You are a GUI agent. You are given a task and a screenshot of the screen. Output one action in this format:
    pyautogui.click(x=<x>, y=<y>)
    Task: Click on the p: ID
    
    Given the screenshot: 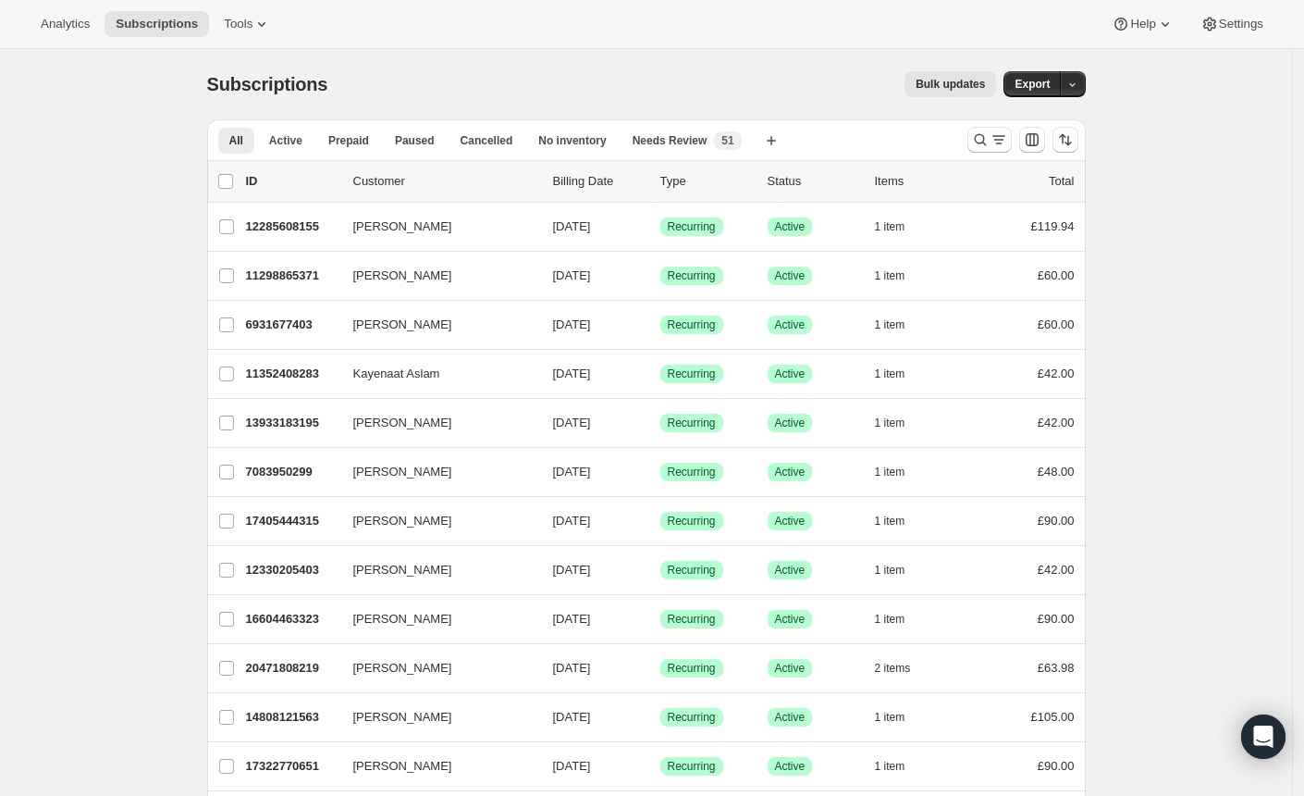 What is the action you would take?
    pyautogui.click(x=292, y=181)
    